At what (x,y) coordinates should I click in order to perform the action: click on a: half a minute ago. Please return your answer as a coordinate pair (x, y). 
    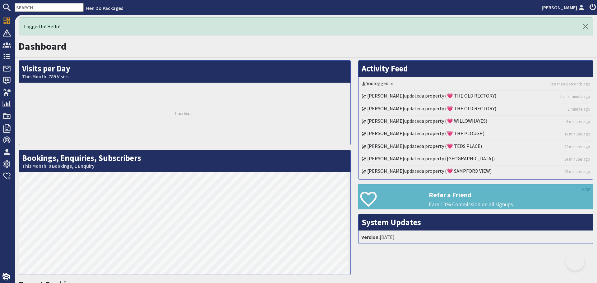
    Looking at the image, I should click on (576, 96).